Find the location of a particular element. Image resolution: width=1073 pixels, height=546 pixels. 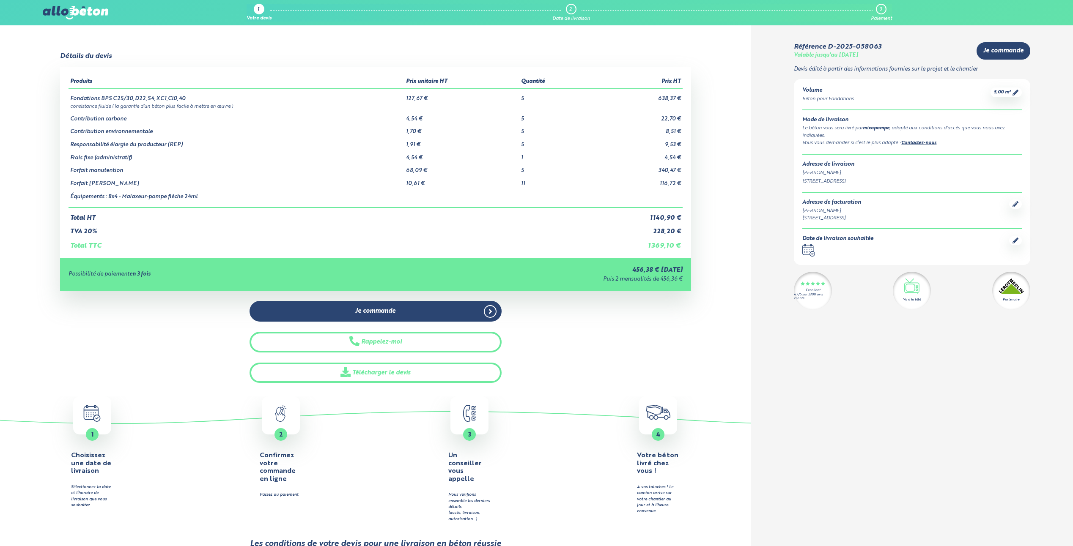

a: 2 Confirmez votre commande en ligne Passez au paiement is located at coordinates (281, 447).